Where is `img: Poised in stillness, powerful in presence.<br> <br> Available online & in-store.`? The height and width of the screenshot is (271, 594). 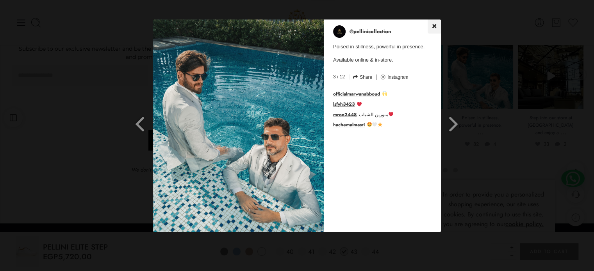 img: Poised in stillness, powerful in presence.<br> <br> Available online & in-store. is located at coordinates (238, 126).